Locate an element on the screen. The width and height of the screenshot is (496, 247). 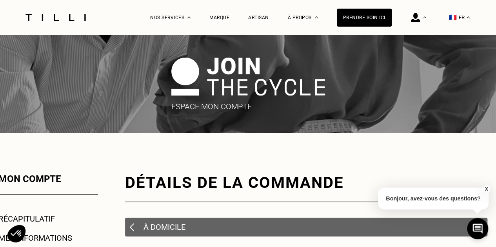
button: X is located at coordinates (486, 189).